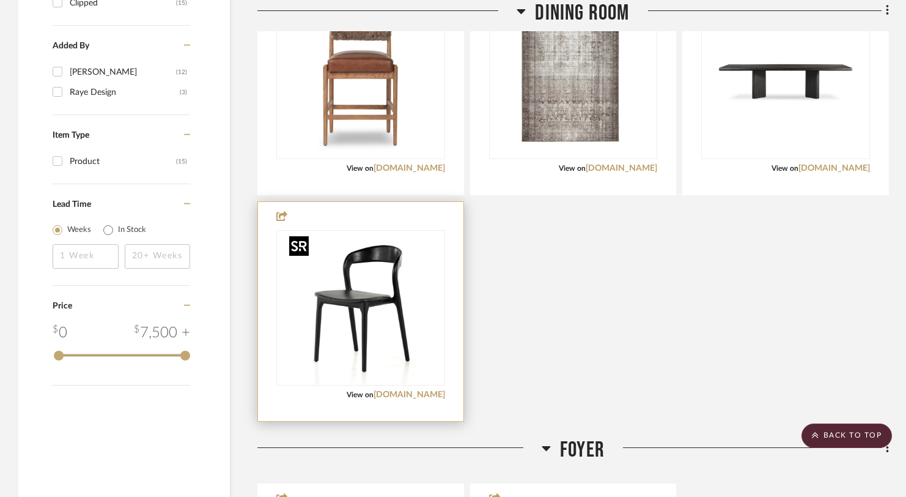 The image size is (906, 497). Describe the element at coordinates (182, 161) in the screenshot. I see `div: (15)` at that location.